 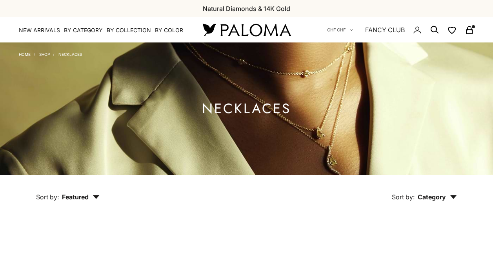 What do you see at coordinates (247, 108) in the screenshot?
I see `h1: Necklaces` at bounding box center [247, 108].